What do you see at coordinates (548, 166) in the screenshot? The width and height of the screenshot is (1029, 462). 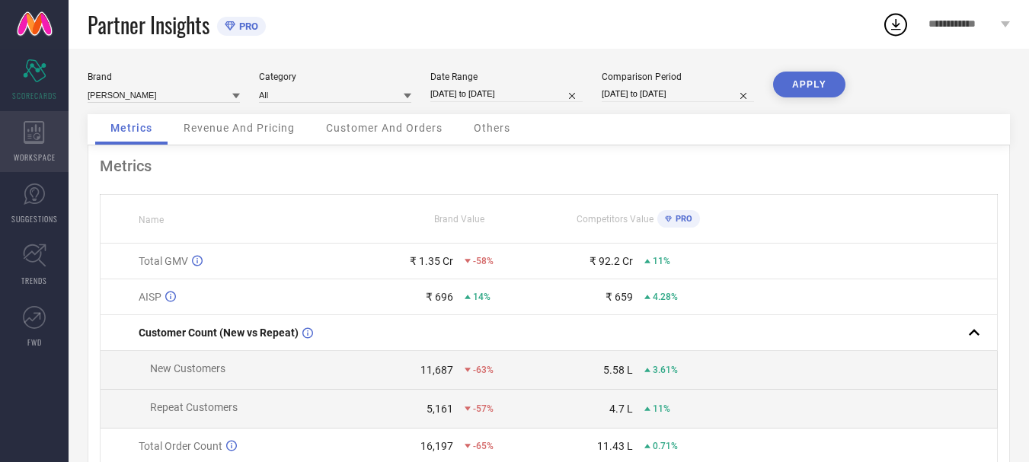 I see `div: Metrics` at bounding box center [548, 166].